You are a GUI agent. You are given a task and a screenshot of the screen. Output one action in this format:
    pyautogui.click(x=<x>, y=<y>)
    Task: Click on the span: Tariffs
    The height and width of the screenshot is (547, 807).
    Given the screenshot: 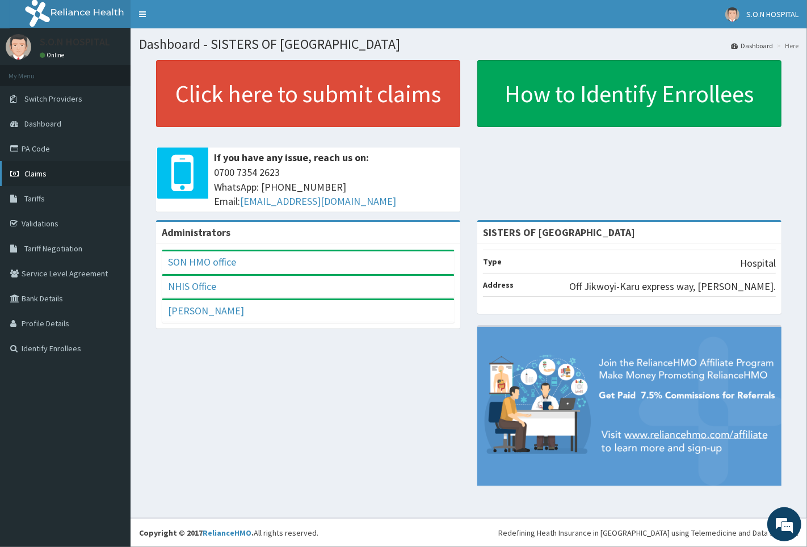 What is the action you would take?
    pyautogui.click(x=35, y=199)
    